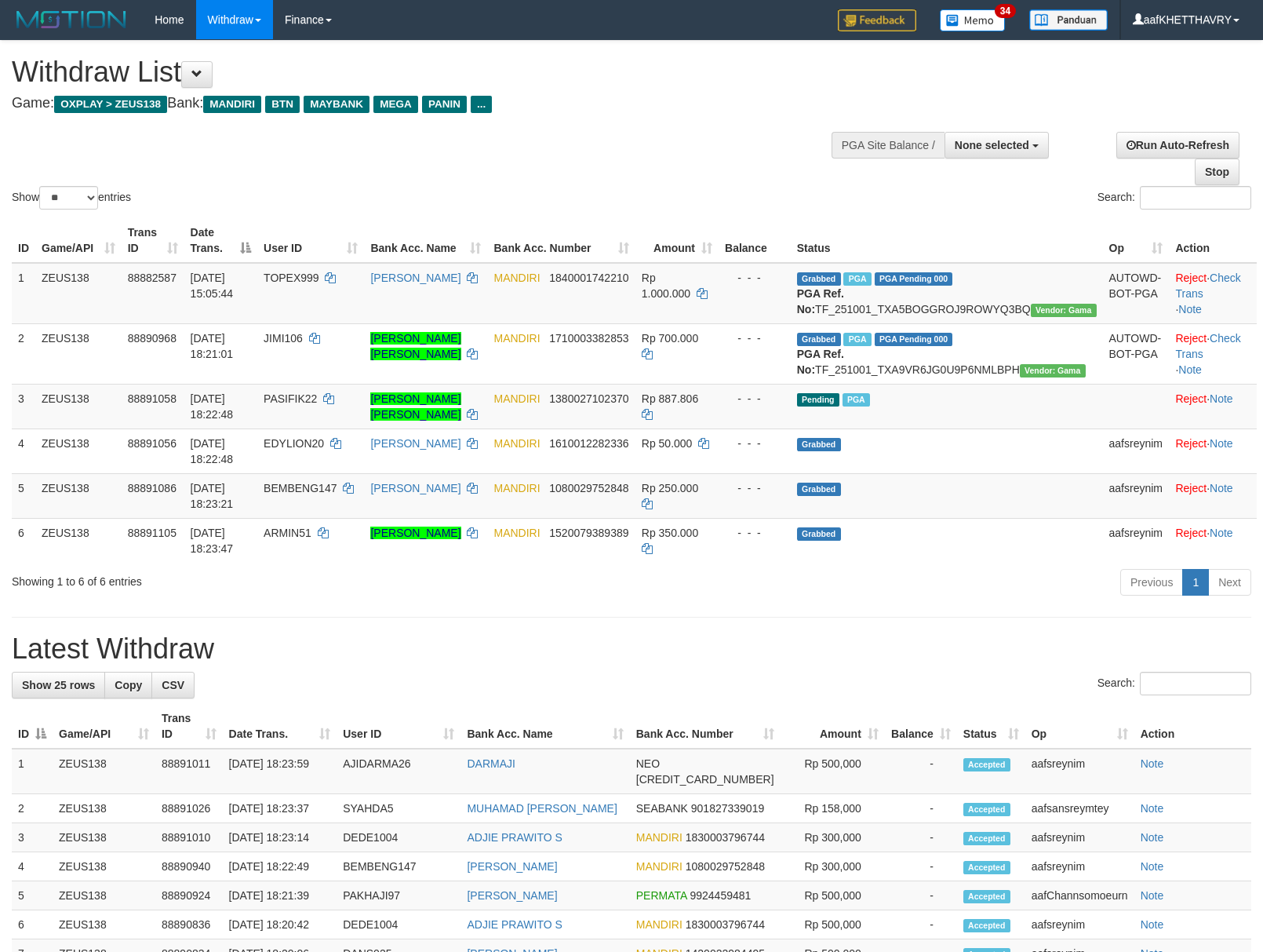 This screenshot has width=1263, height=952. Describe the element at coordinates (1178, 145) in the screenshot. I see `a: Run Auto-Refresh` at that location.